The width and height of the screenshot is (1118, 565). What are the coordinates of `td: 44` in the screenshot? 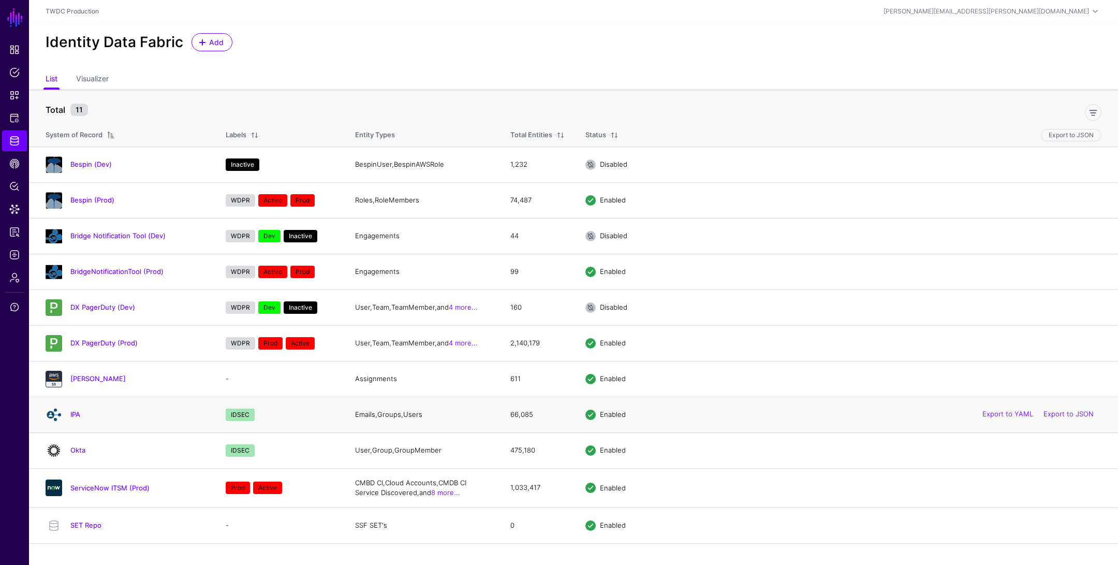 It's located at (537, 235).